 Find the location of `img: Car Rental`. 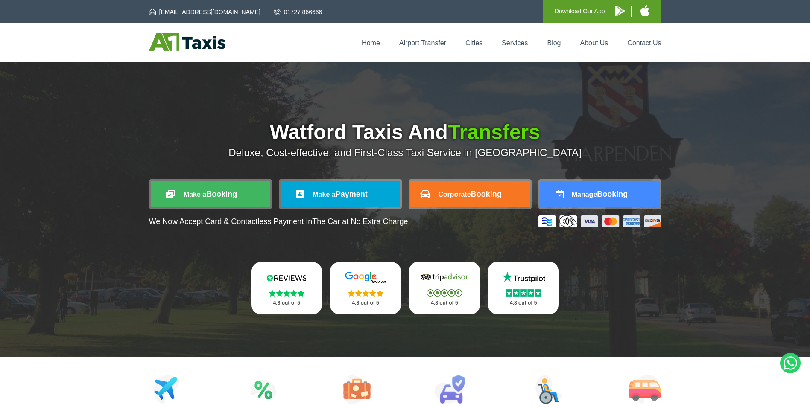

img: Car Rental is located at coordinates (449, 390).